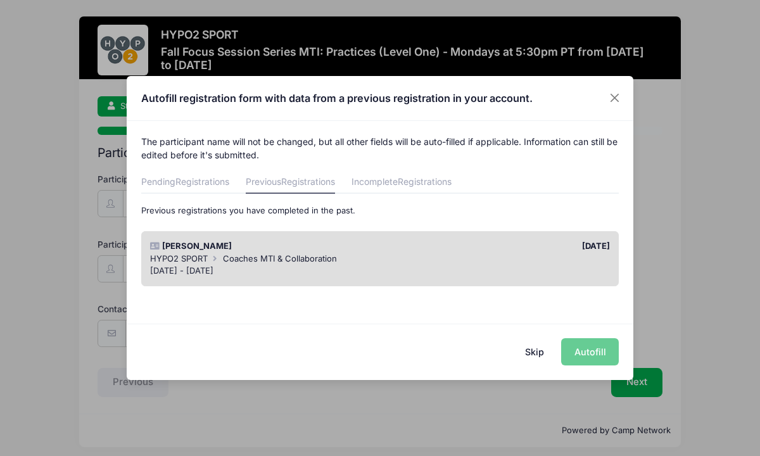 Image resolution: width=760 pixels, height=456 pixels. Describe the element at coordinates (401, 182) in the screenshot. I see `a: Incomplete` at that location.